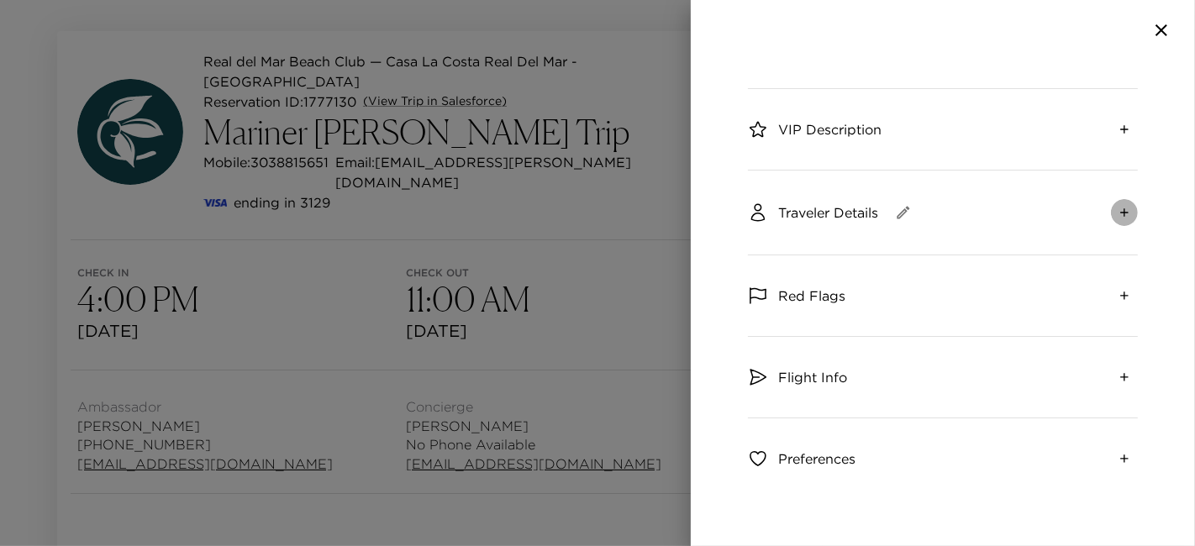 The width and height of the screenshot is (1195, 546). Describe the element at coordinates (813, 377) in the screenshot. I see `span: Flight Info` at that location.